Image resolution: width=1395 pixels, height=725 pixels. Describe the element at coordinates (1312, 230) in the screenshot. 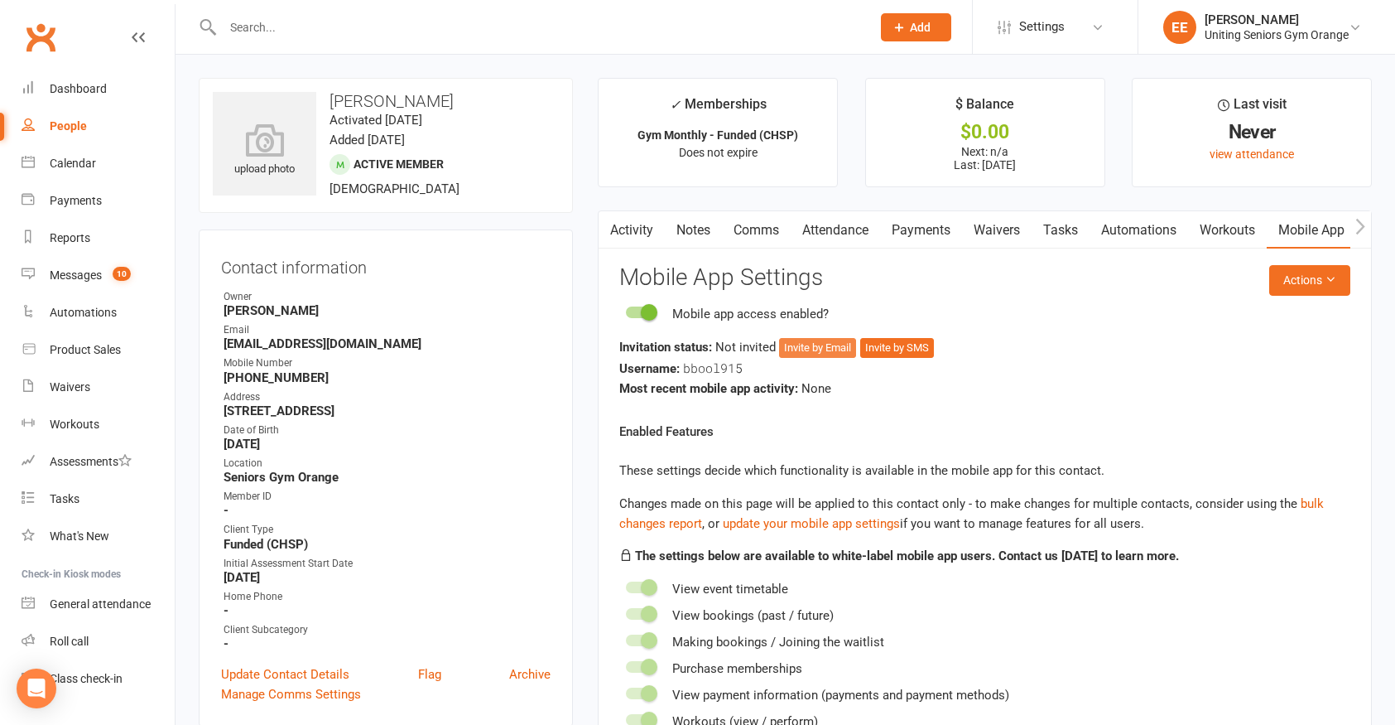

I see `a: Mobile App` at that location.